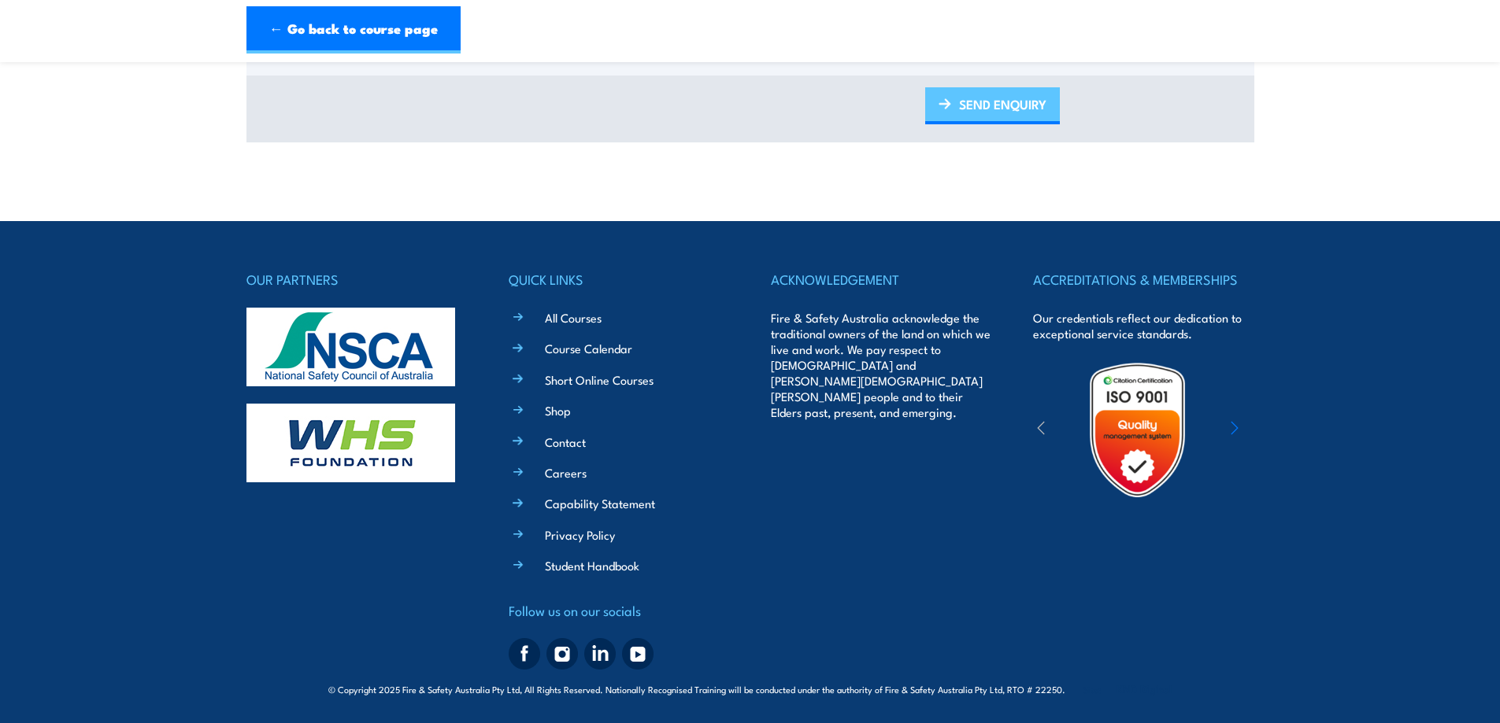  I want to click on span: © Copyright 2025 Fire & Safety Australia Pty Ltd, All Rights Reserved. Nationally Recognised Trai..., so click(749, 689).